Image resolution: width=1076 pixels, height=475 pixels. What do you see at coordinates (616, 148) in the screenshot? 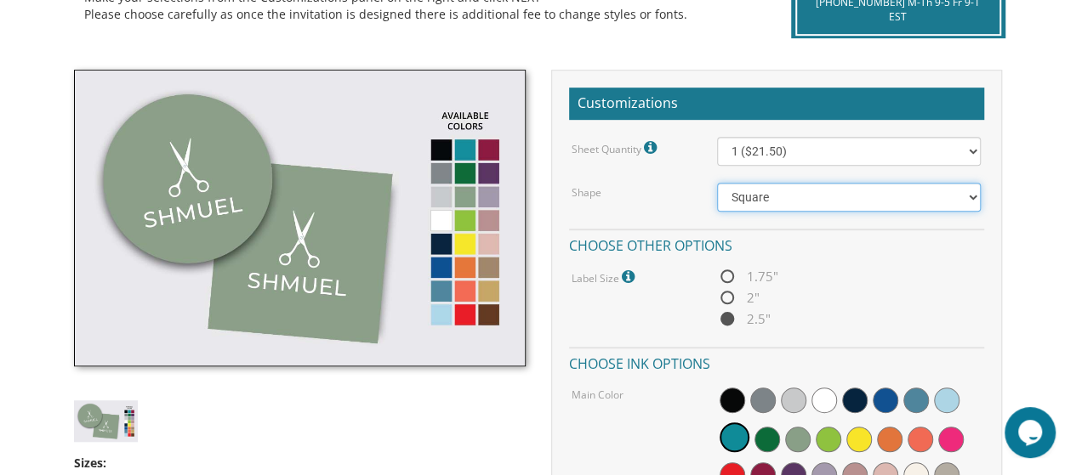
I see `label: Sheet Quantity` at bounding box center [616, 148].